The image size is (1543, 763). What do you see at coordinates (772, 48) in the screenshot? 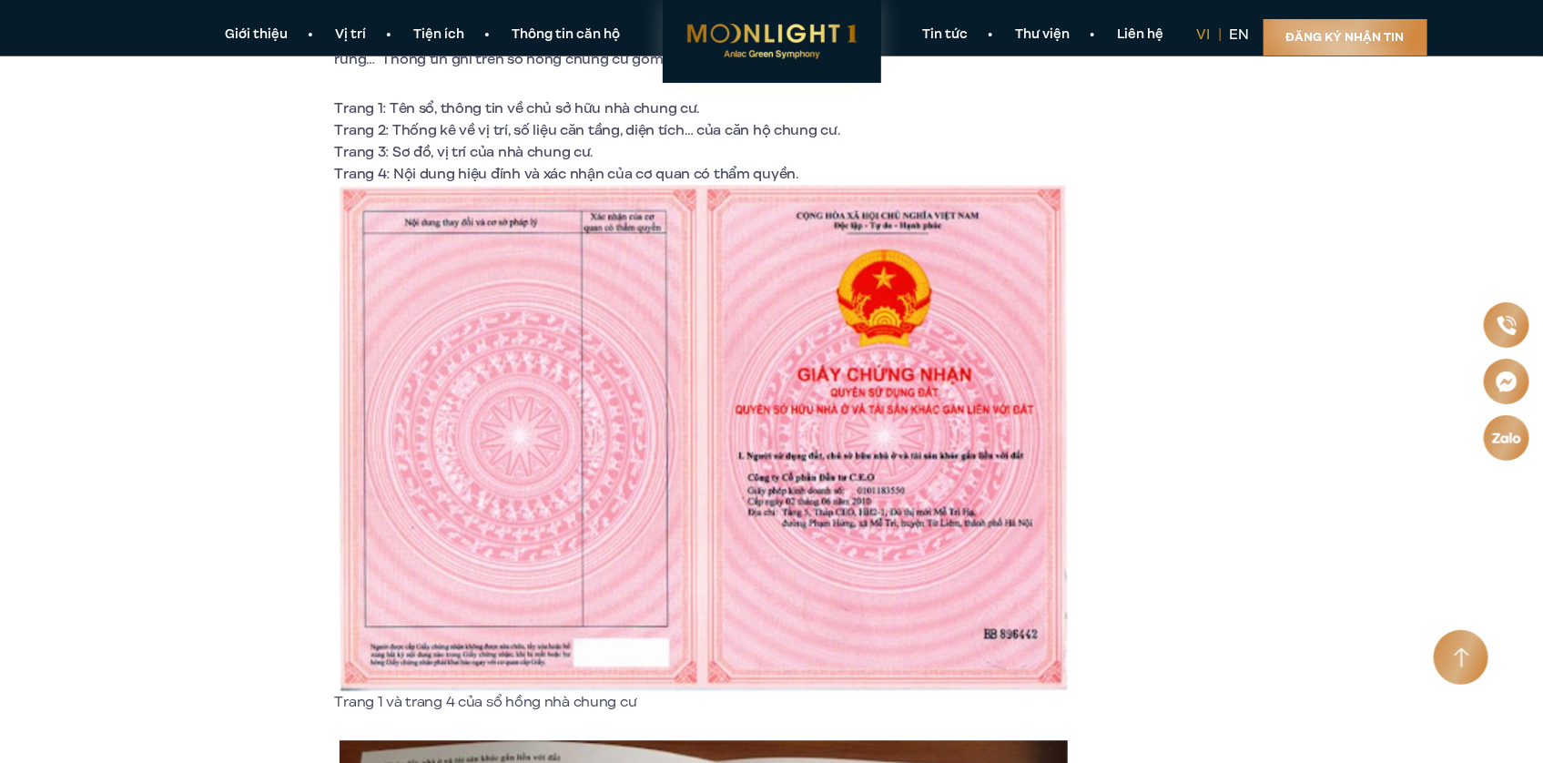
I see `span: Người đứng tên sổ hồng có quyền sở hữu nhà ở hoặc đất ở mà không có các loại đất như: vườn, ao, đ...` at bounding box center [772, 48].